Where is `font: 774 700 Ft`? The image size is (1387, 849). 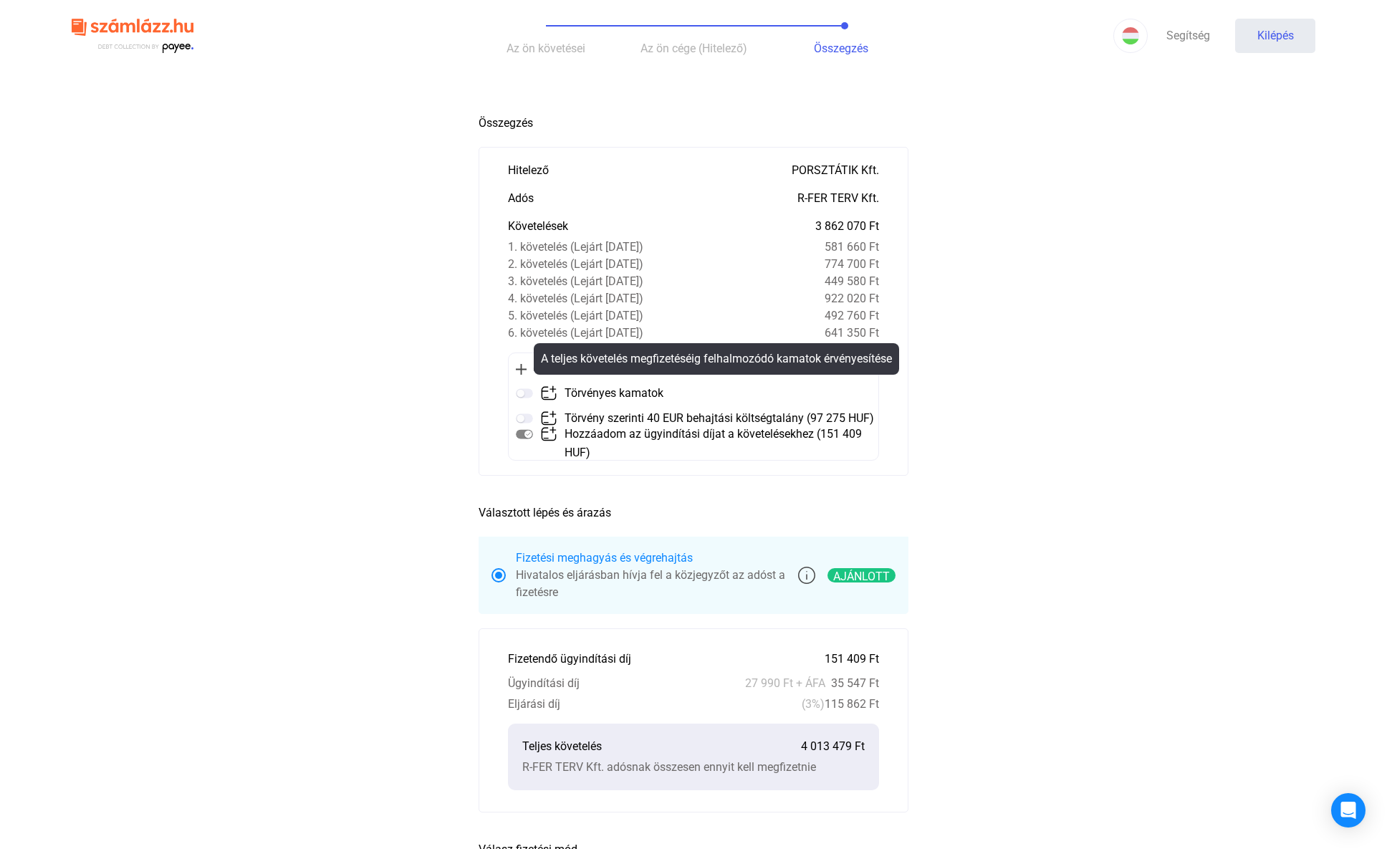
font: 774 700 Ft is located at coordinates (852, 264).